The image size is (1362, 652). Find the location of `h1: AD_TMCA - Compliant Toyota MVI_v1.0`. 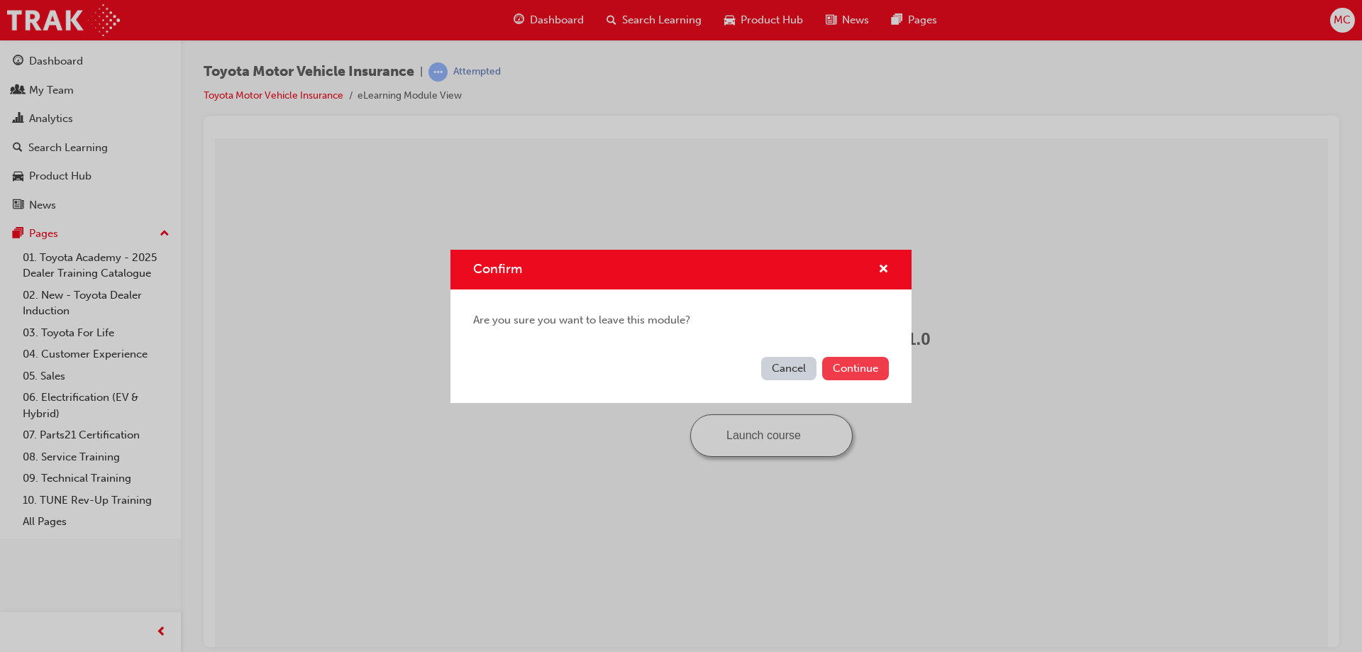

h1: AD_TMCA - Compliant Toyota MVI_v1.0 is located at coordinates (556, 201).